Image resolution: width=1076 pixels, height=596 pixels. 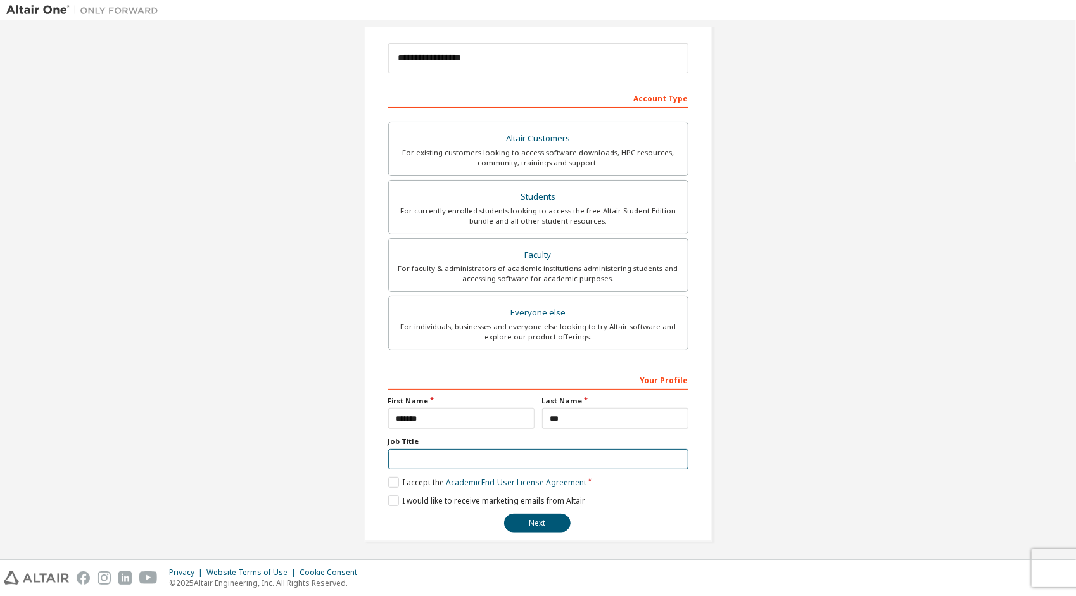 What do you see at coordinates (267, 583) in the screenshot?
I see `p: © 2025 Altair Engineering, Inc. All Rights Reserved.` at bounding box center [267, 583].